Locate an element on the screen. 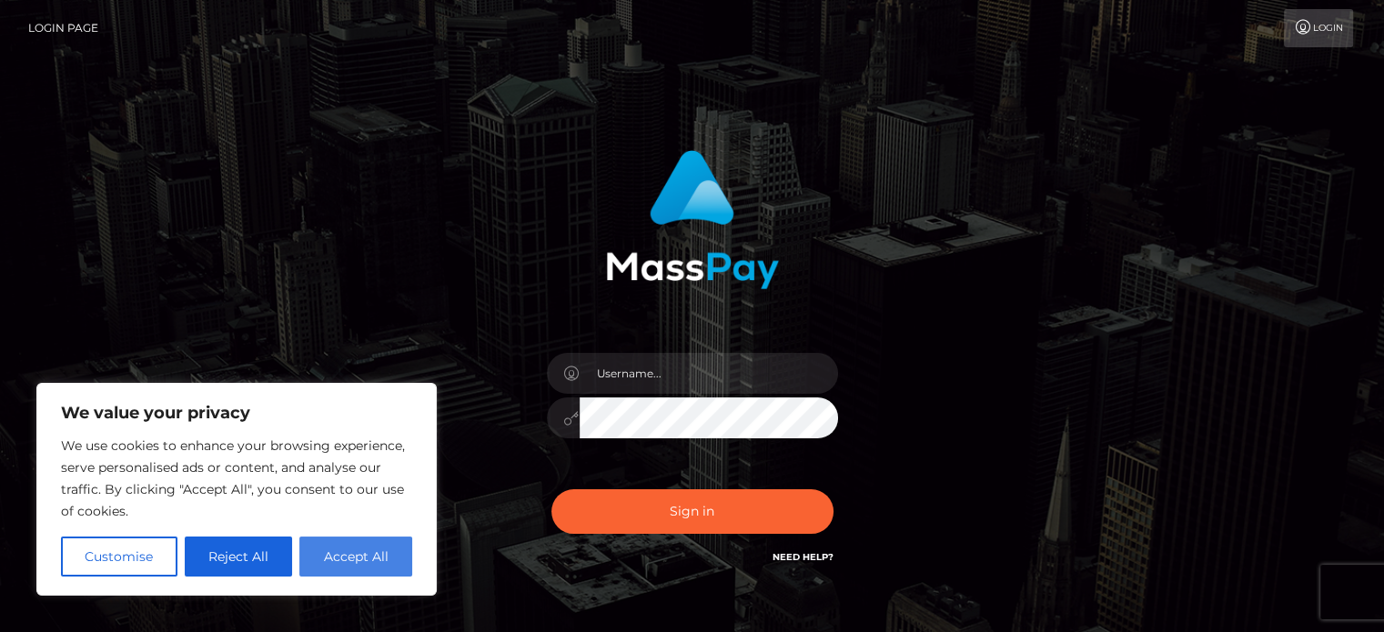 The width and height of the screenshot is (1384, 632). div: We value your privacy is located at coordinates (237, 489).